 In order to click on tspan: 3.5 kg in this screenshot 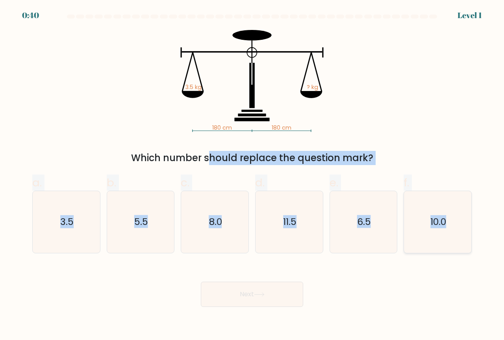, I will do `click(193, 87)`.